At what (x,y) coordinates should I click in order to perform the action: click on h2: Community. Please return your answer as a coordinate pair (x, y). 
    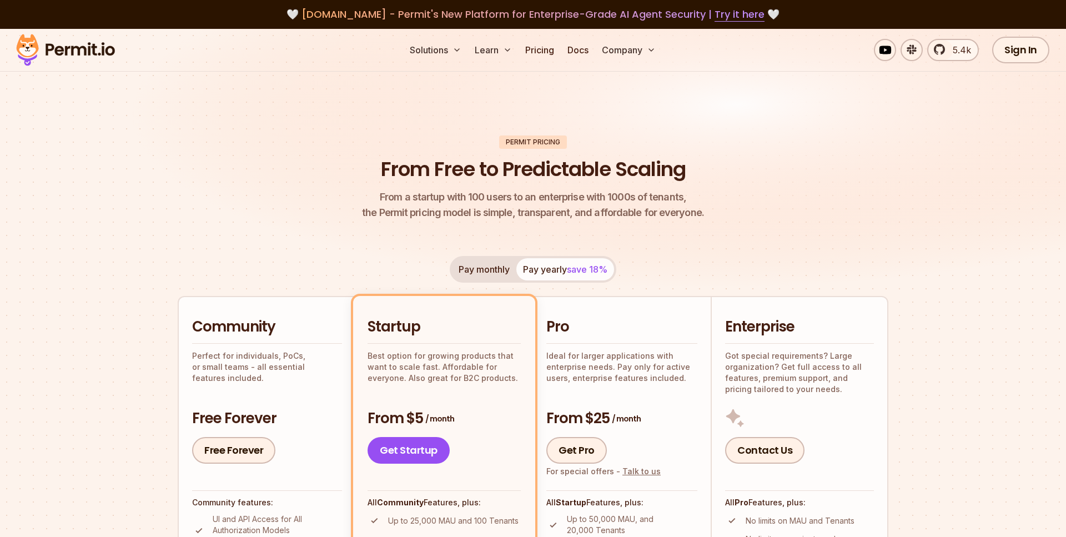
    Looking at the image, I should click on (267, 327).